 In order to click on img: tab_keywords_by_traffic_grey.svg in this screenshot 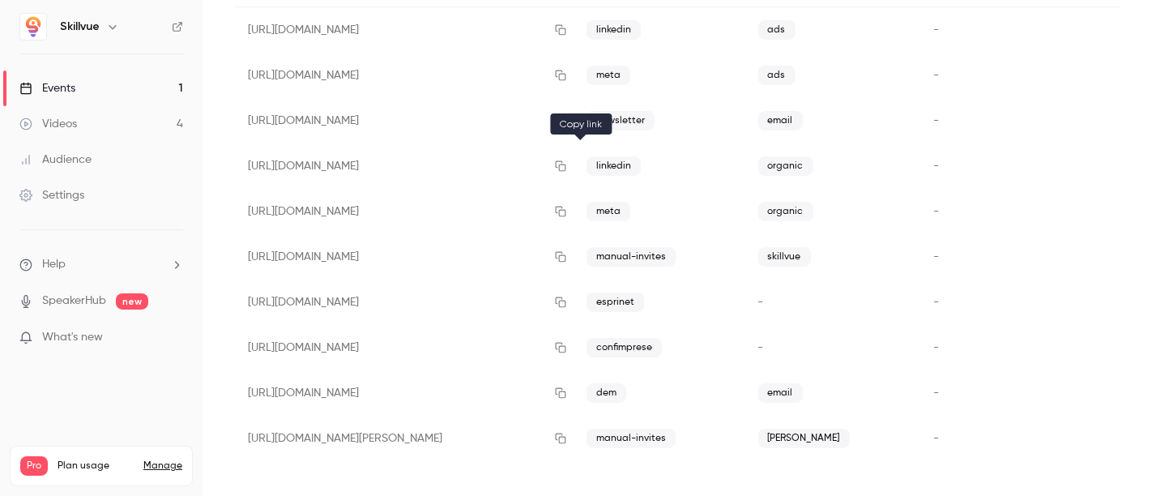, I will do `click(169, 100)`.